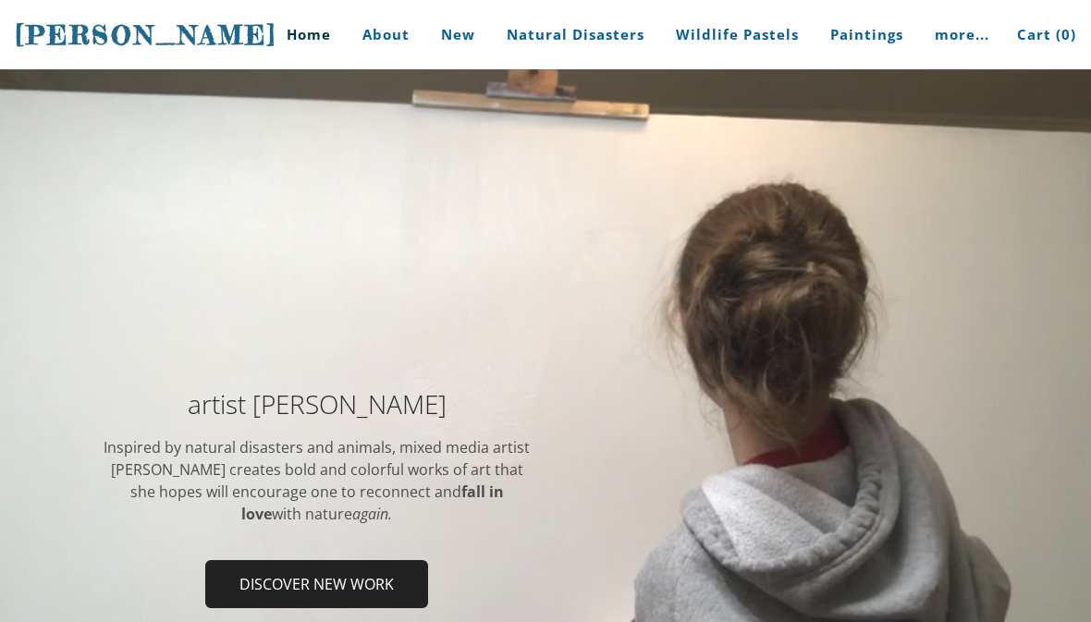  What do you see at coordinates (316, 584) in the screenshot?
I see `a: Discover new work` at bounding box center [316, 584].